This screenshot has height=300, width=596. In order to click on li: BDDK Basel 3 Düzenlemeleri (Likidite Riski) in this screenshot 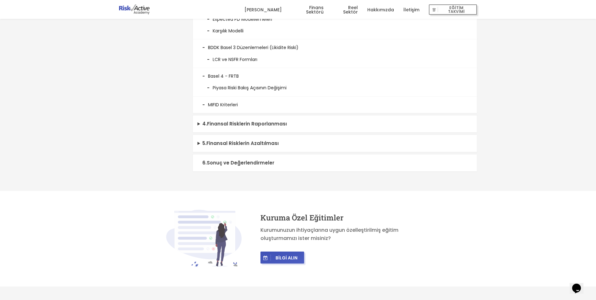, I will do `click(335, 53)`.